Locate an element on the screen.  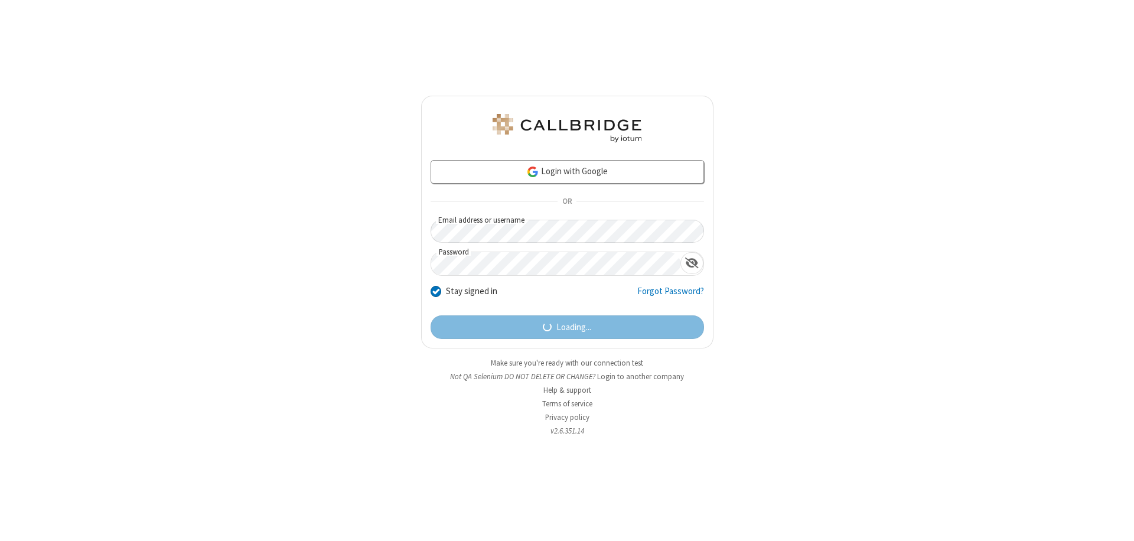
button: Login to another company is located at coordinates (640, 376).